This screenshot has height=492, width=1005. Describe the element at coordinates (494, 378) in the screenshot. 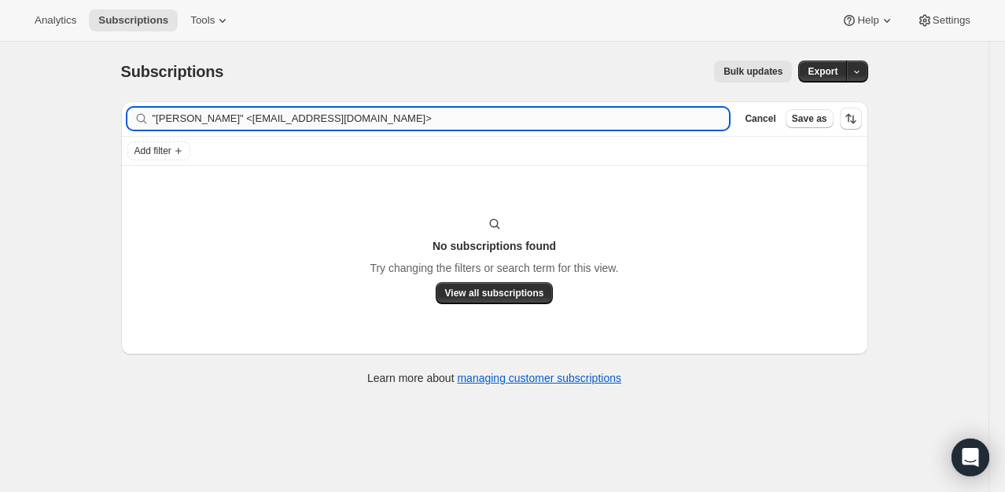

I see `p: Learn more about` at that location.